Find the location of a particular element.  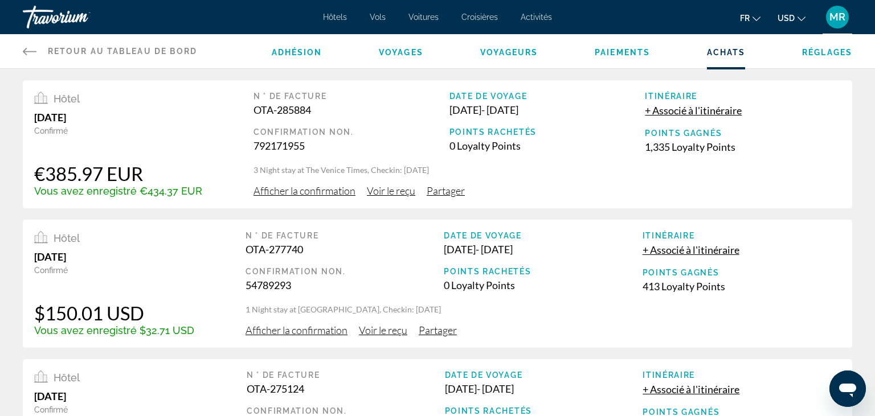

button: User Menu is located at coordinates (837, 17).